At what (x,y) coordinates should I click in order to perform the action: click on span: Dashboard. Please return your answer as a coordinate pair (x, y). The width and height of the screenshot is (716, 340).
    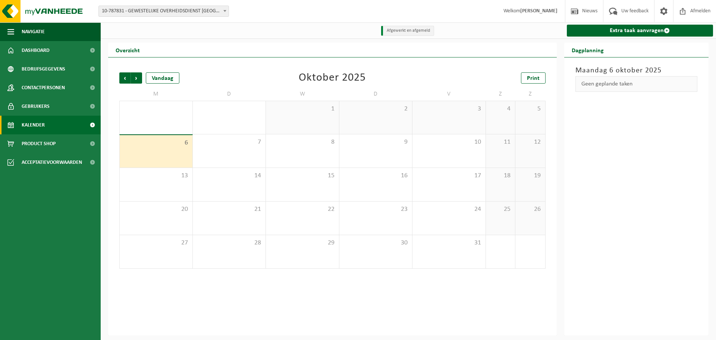
    Looking at the image, I should click on (35, 50).